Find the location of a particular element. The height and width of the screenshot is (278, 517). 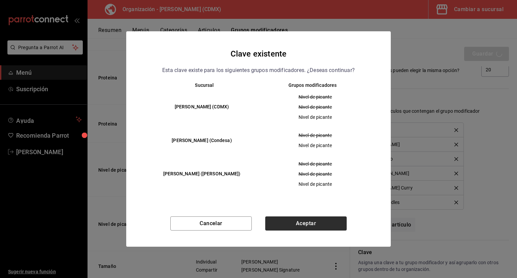

button: Cancelar is located at coordinates (211, 223).